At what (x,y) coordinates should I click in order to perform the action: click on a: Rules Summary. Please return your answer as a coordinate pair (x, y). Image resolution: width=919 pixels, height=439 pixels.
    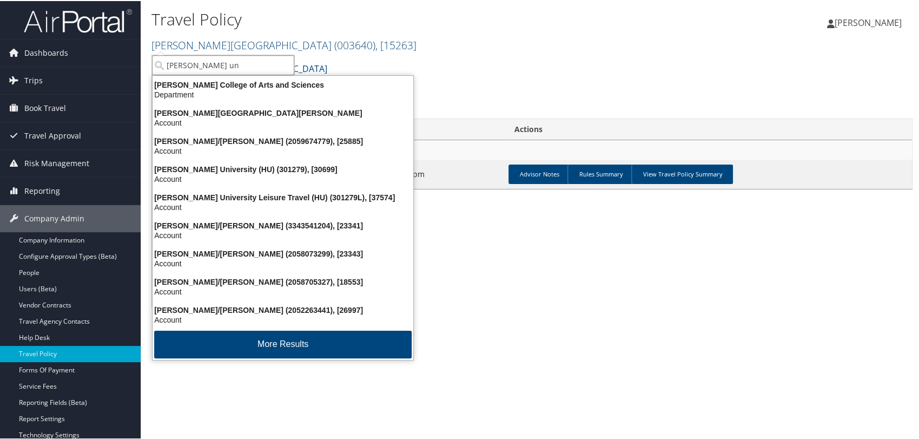
    Looking at the image, I should click on (600, 173).